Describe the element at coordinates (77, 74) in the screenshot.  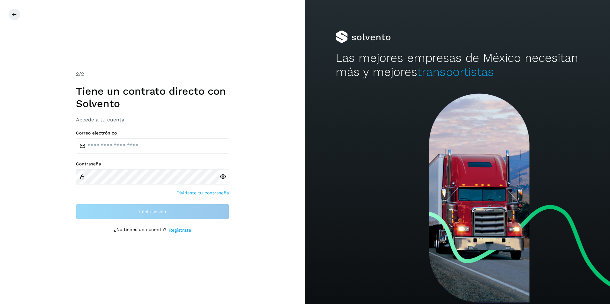
I see `span: 2` at that location.